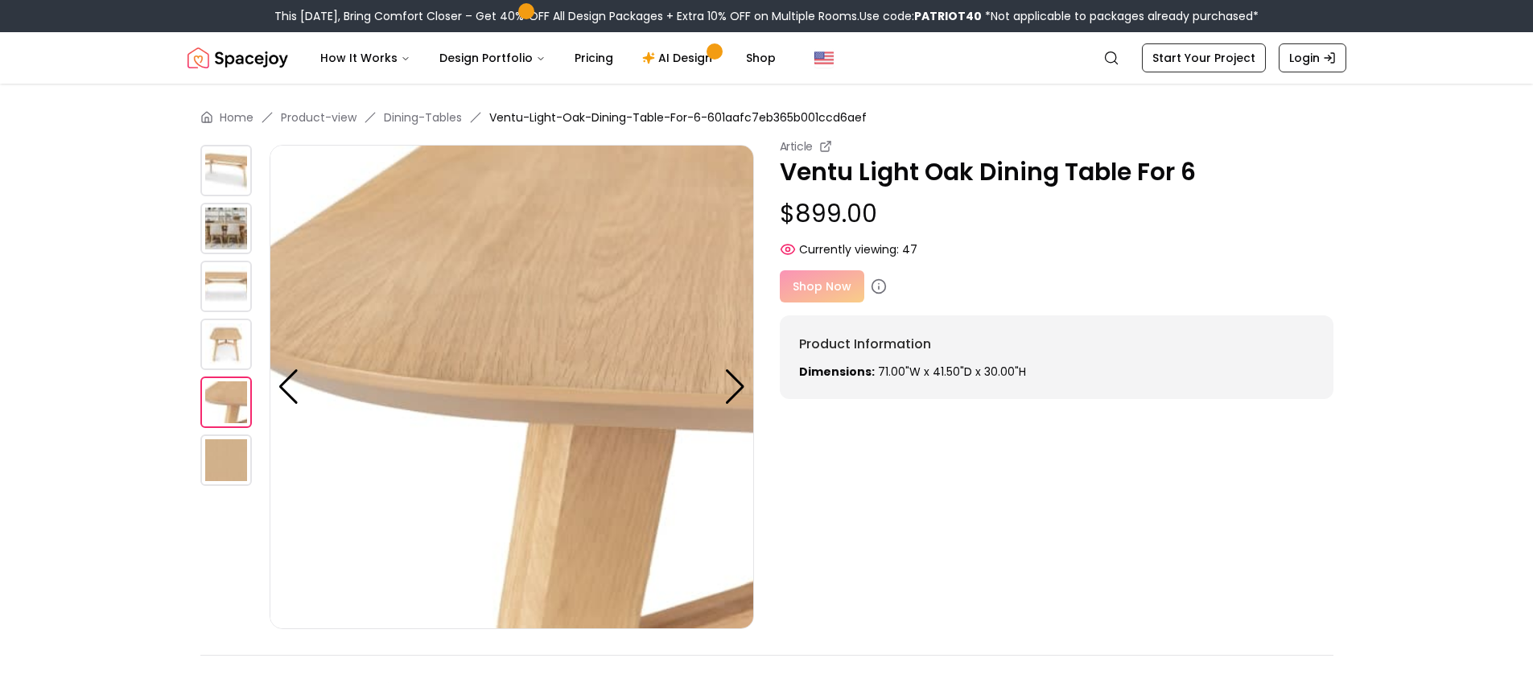  Describe the element at coordinates (849, 249) in the screenshot. I see `span: Currently viewing:` at that location.